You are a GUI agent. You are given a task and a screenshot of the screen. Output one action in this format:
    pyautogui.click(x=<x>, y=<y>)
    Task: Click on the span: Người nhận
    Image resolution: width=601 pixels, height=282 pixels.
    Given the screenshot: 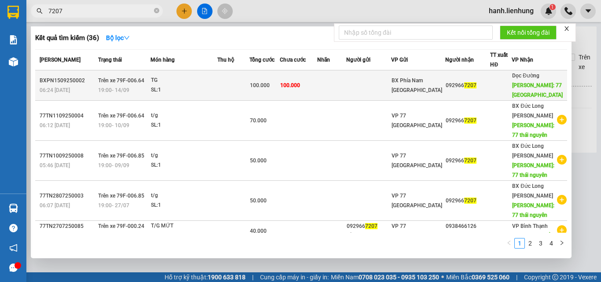 What is the action you would take?
    pyautogui.click(x=459, y=60)
    